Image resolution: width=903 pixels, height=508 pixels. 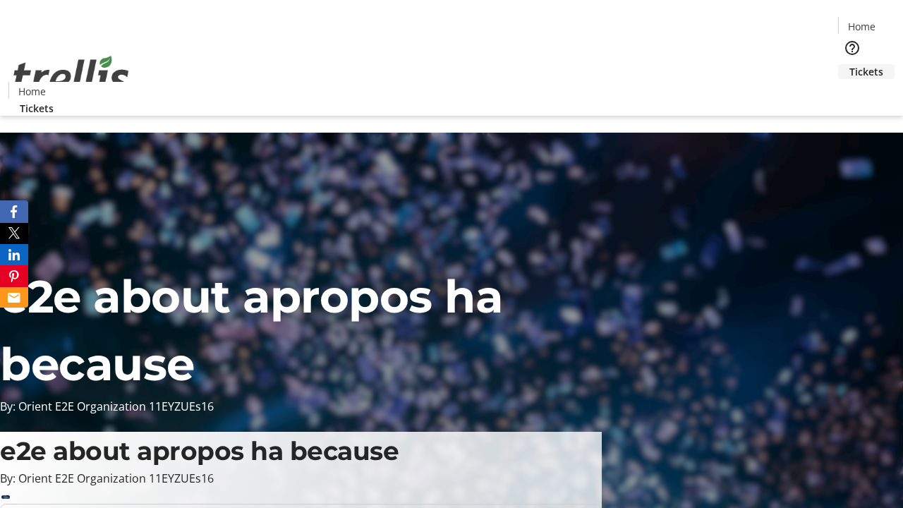 I want to click on button: Cart, so click(x=852, y=93).